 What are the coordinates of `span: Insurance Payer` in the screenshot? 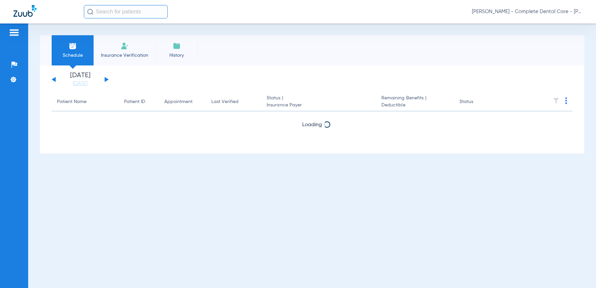 It's located at (318, 105).